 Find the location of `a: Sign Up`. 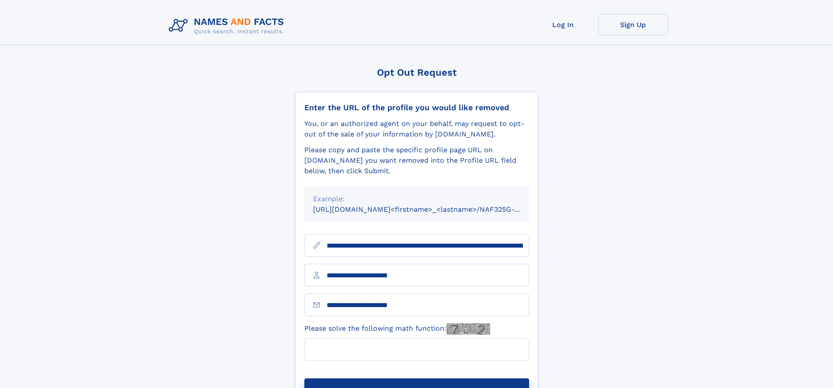

a: Sign Up is located at coordinates (633, 24).